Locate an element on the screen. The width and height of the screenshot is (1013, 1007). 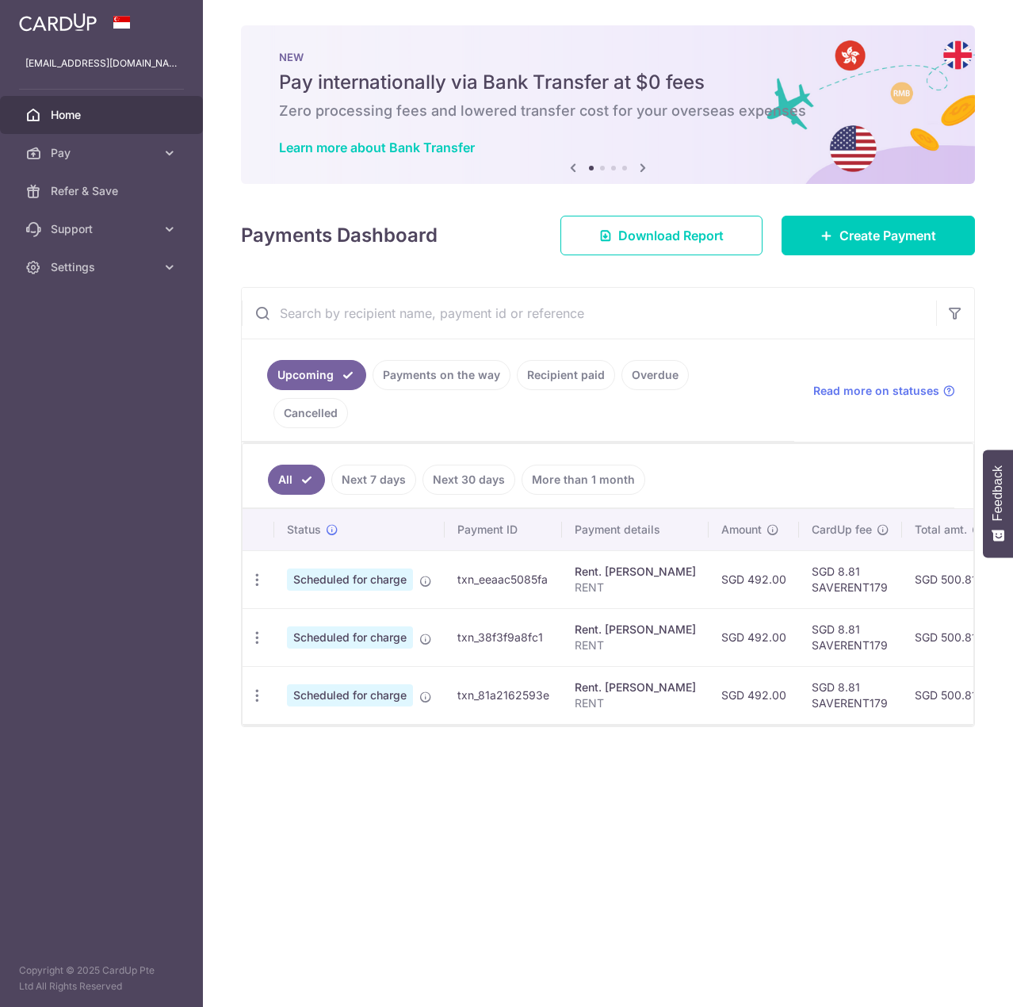
a: Recipient paid is located at coordinates (566, 375).